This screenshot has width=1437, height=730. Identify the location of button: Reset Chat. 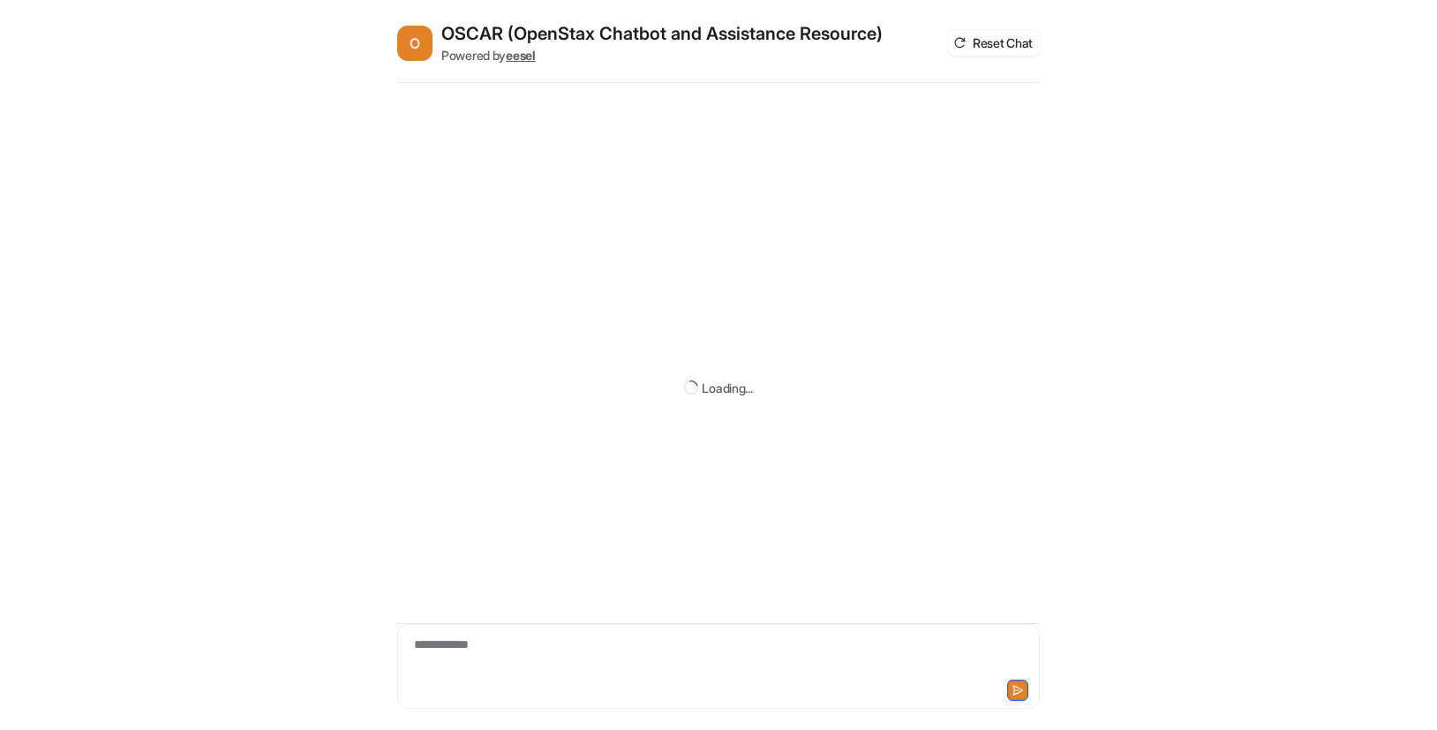
(994, 42).